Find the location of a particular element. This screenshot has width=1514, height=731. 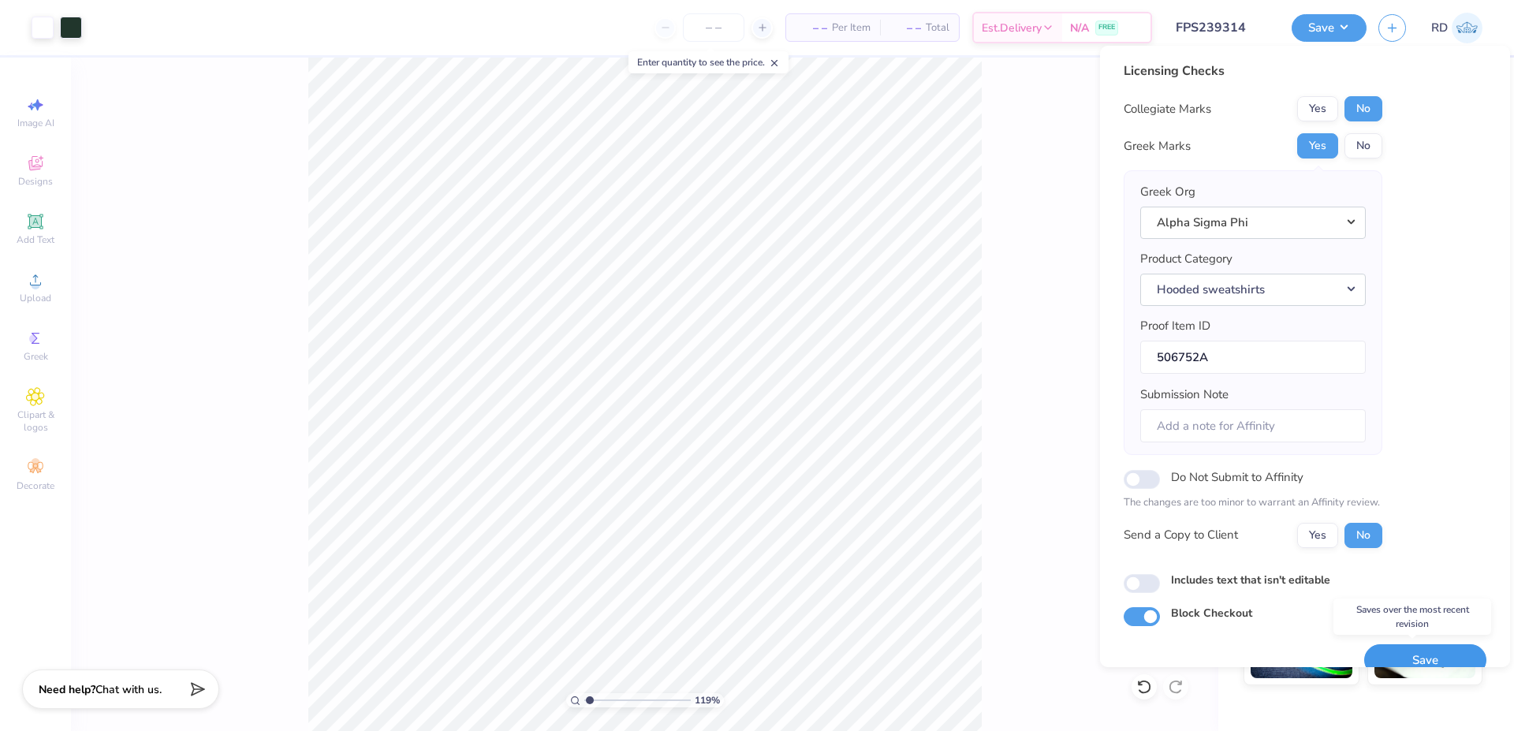

span: Chat with us. is located at coordinates (129, 689).